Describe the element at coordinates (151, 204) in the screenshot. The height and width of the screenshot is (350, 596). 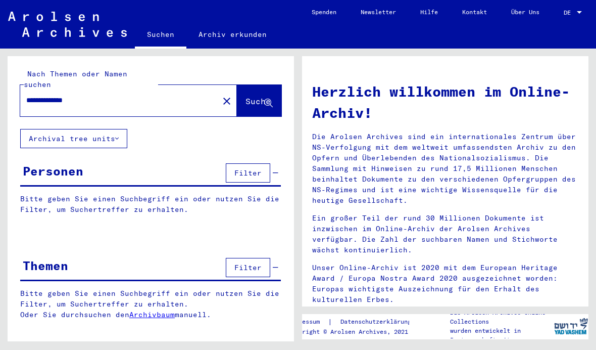
I see `p: Bitte geben Sie einen Suchbegriff ein oder nutzen Sie die Filter, um Suchertreffer zu erhalten.` at that location.